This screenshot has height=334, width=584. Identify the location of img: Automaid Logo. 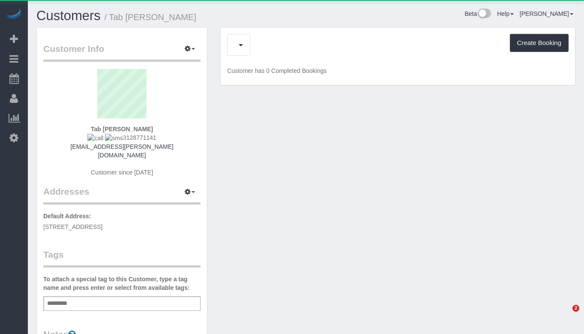
(14, 15).